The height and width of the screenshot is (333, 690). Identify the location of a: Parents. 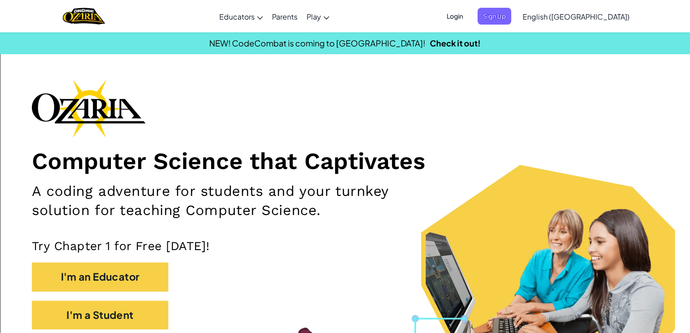
(285, 16).